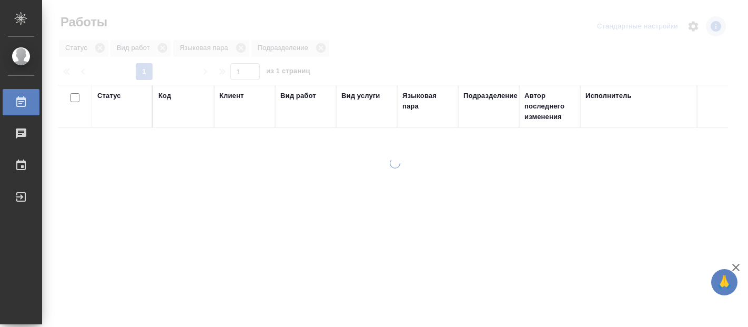 The image size is (748, 327). I want to click on div: Исполнитель, so click(609, 96).